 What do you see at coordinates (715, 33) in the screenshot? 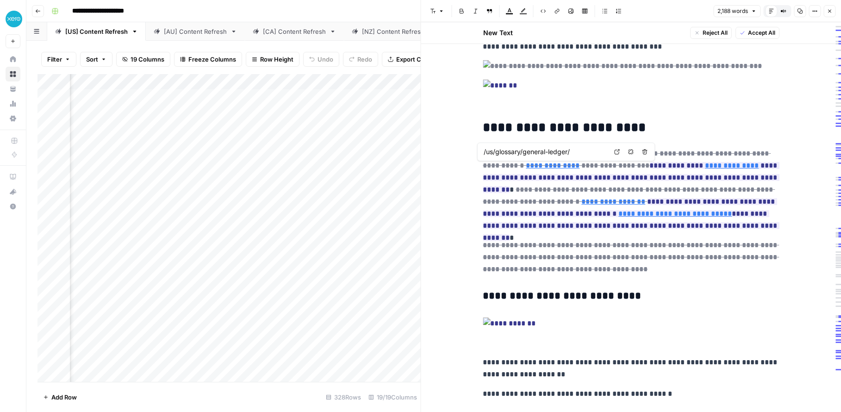
I see `span: Reject All` at bounding box center [715, 33].